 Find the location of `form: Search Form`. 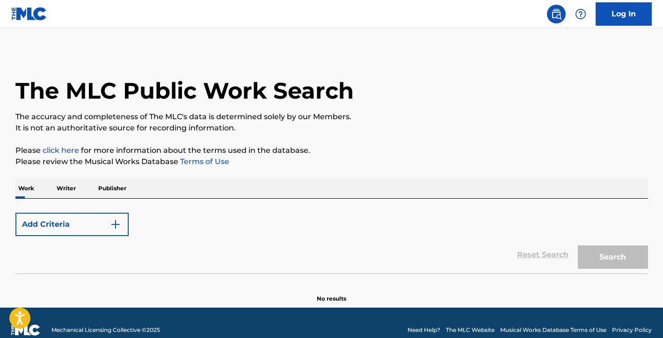

form: Search Form is located at coordinates (332, 241).